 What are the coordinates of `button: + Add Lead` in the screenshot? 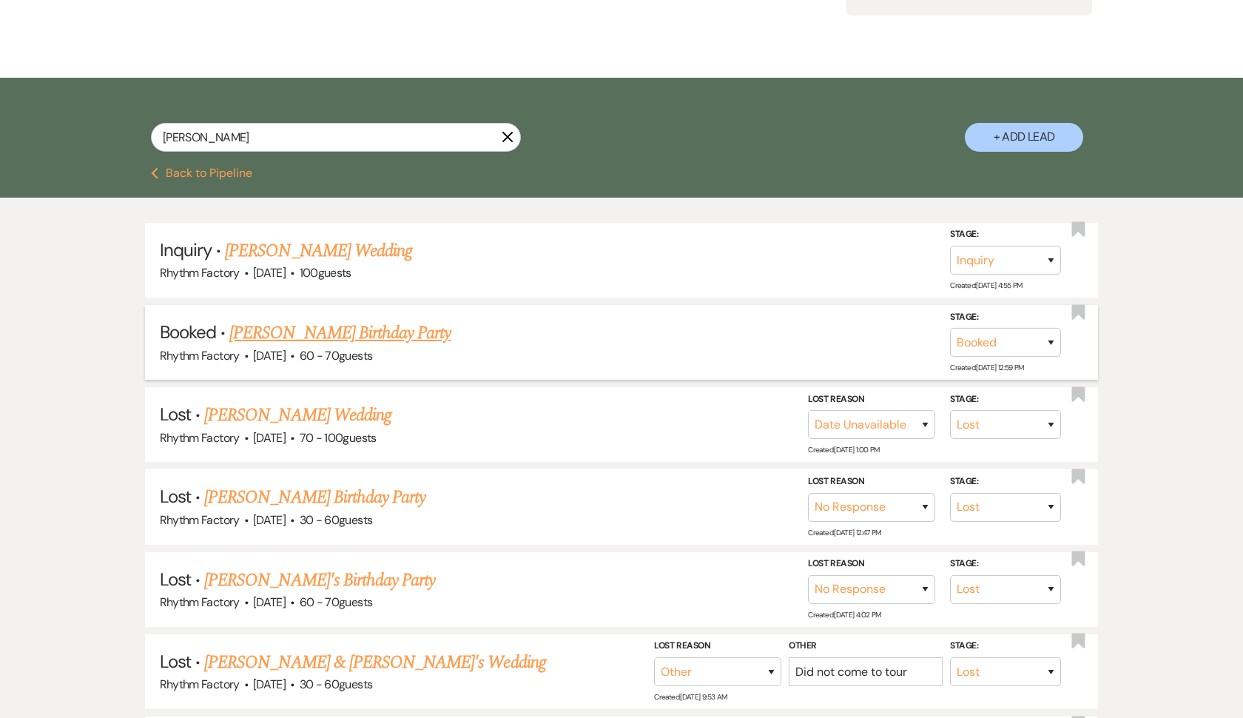 It's located at (1024, 137).